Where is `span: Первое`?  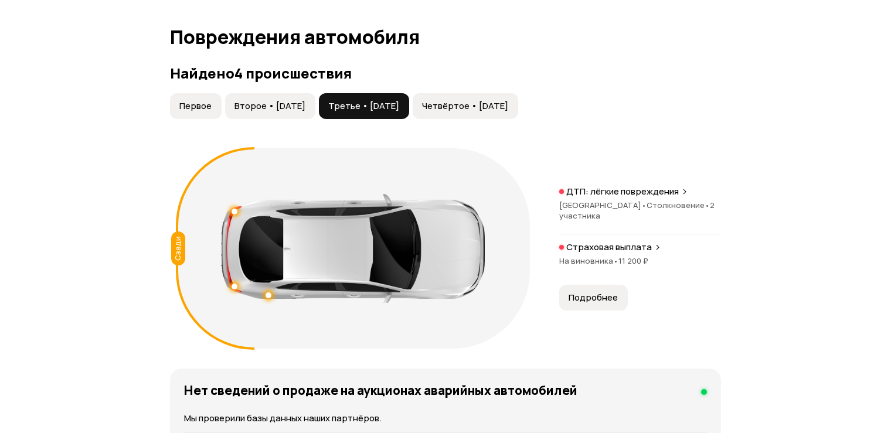
span: Первое is located at coordinates (195, 106).